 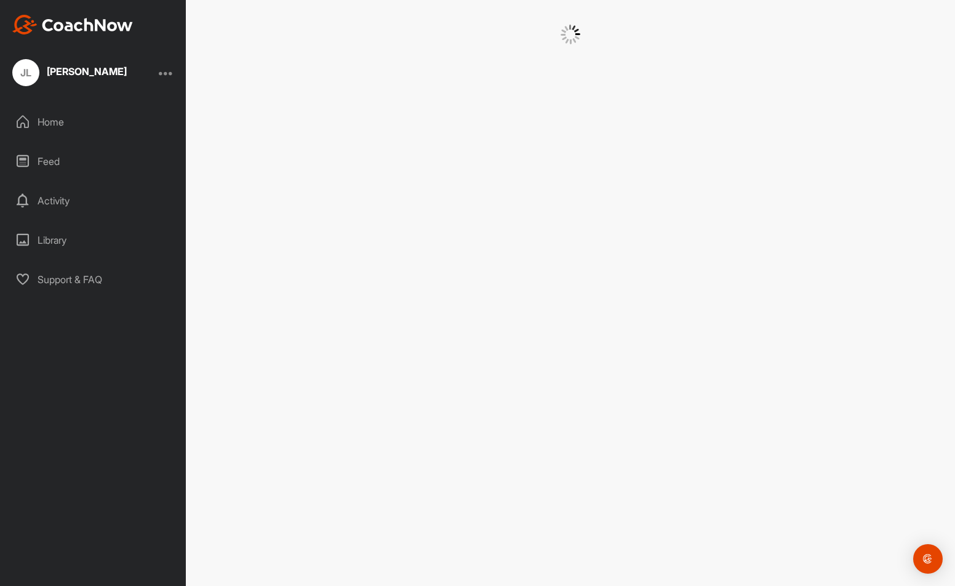 I want to click on div: Feed, so click(x=94, y=161).